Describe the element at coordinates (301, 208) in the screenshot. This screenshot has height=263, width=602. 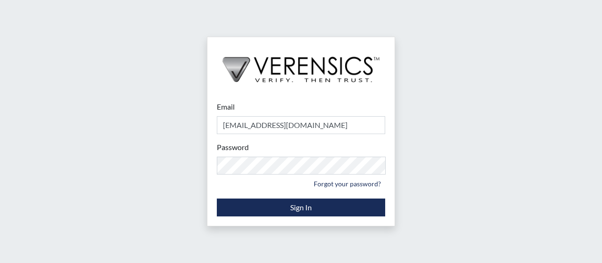
I see `button: Sign In` at that location.